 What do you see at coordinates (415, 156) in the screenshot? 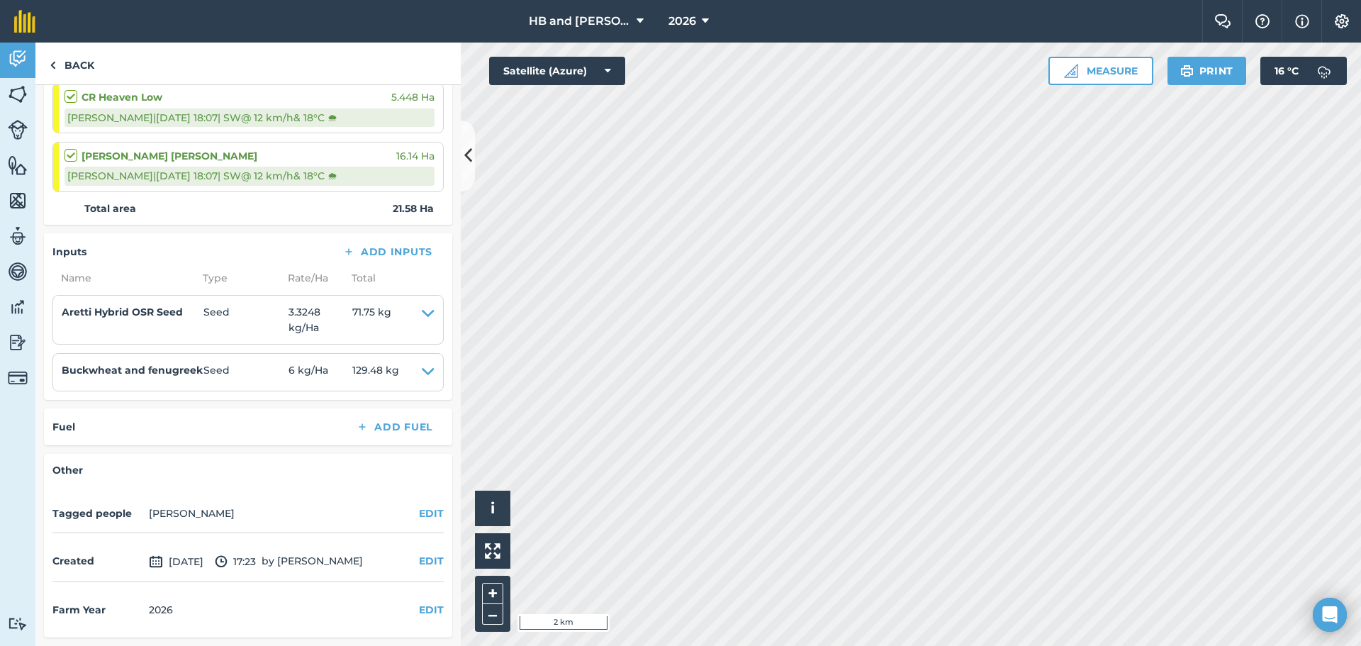
I see `span: 16.14 Ha` at bounding box center [415, 156].